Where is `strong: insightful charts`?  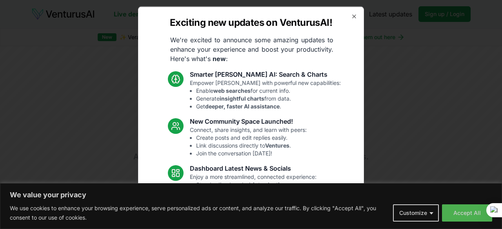
strong: insightful charts is located at coordinates (242, 98).